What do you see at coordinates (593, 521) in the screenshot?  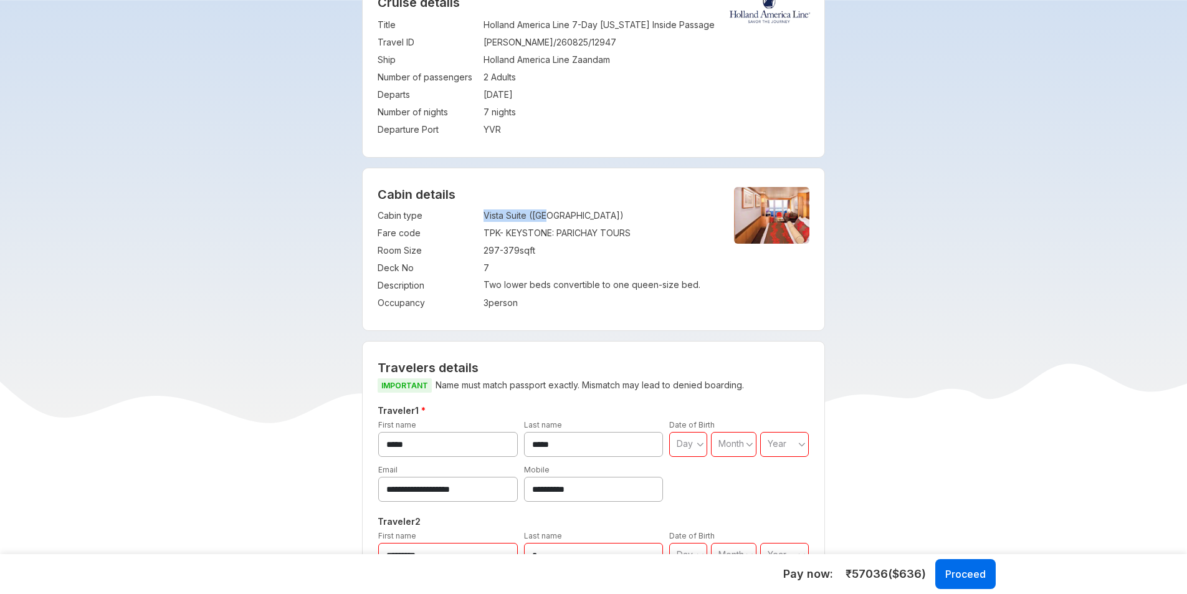 I see `h5: Traveler 2` at bounding box center [593, 521].